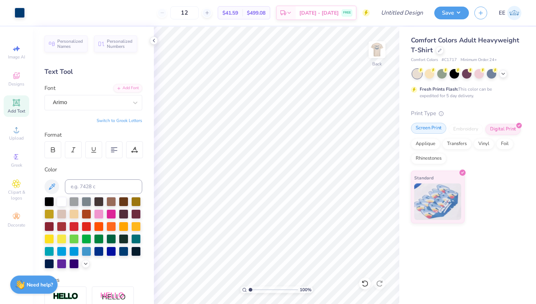 The height and width of the screenshot is (304, 536). What do you see at coordinates (306, 289) in the screenshot?
I see `span: 100 %` at bounding box center [306, 289].